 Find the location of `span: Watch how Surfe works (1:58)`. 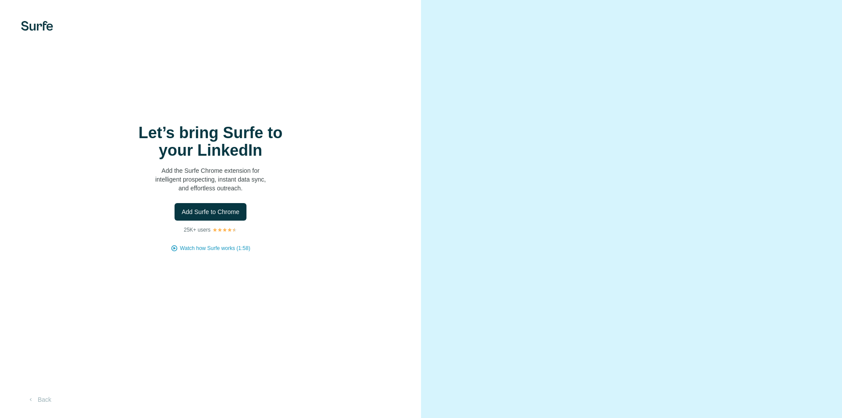

span: Watch how Surfe works (1:58) is located at coordinates (215, 248).